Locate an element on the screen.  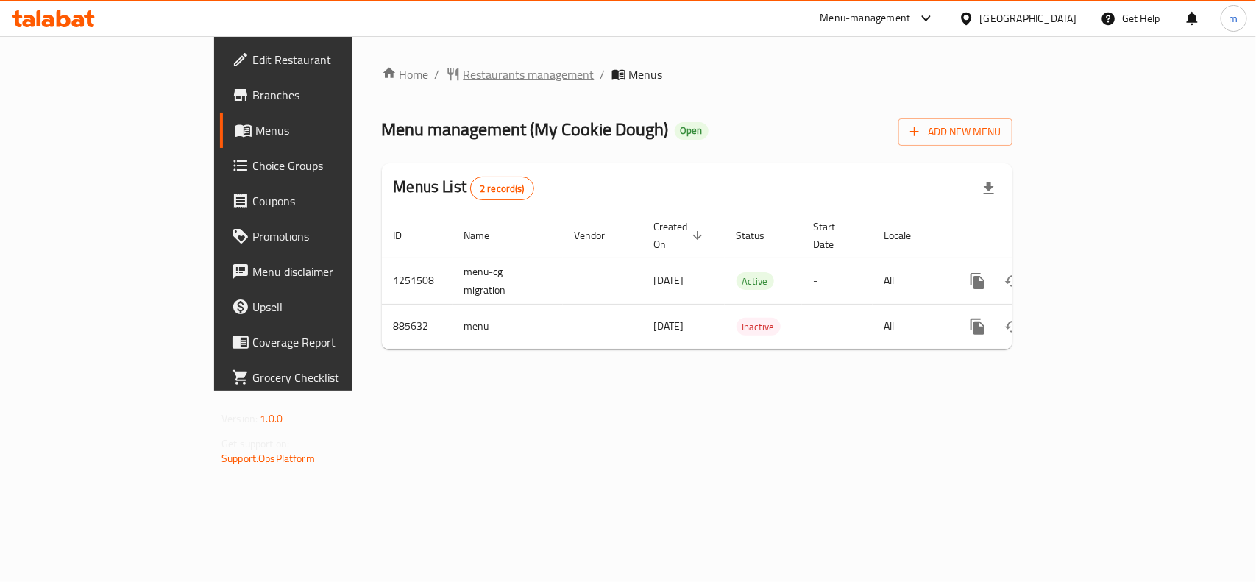
span: Coverage Report is located at coordinates (332, 342).